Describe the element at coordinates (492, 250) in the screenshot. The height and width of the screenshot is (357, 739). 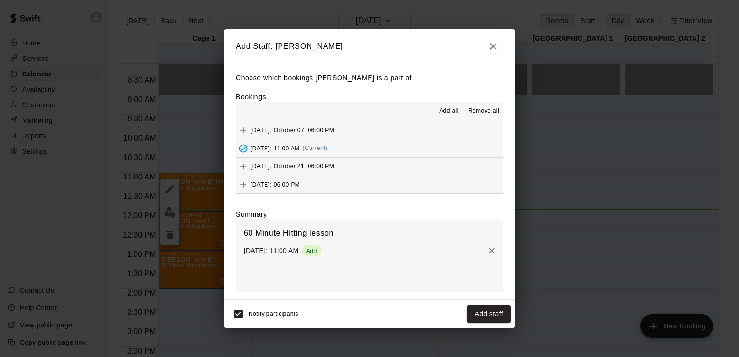
I see `button: Remove` at that location.